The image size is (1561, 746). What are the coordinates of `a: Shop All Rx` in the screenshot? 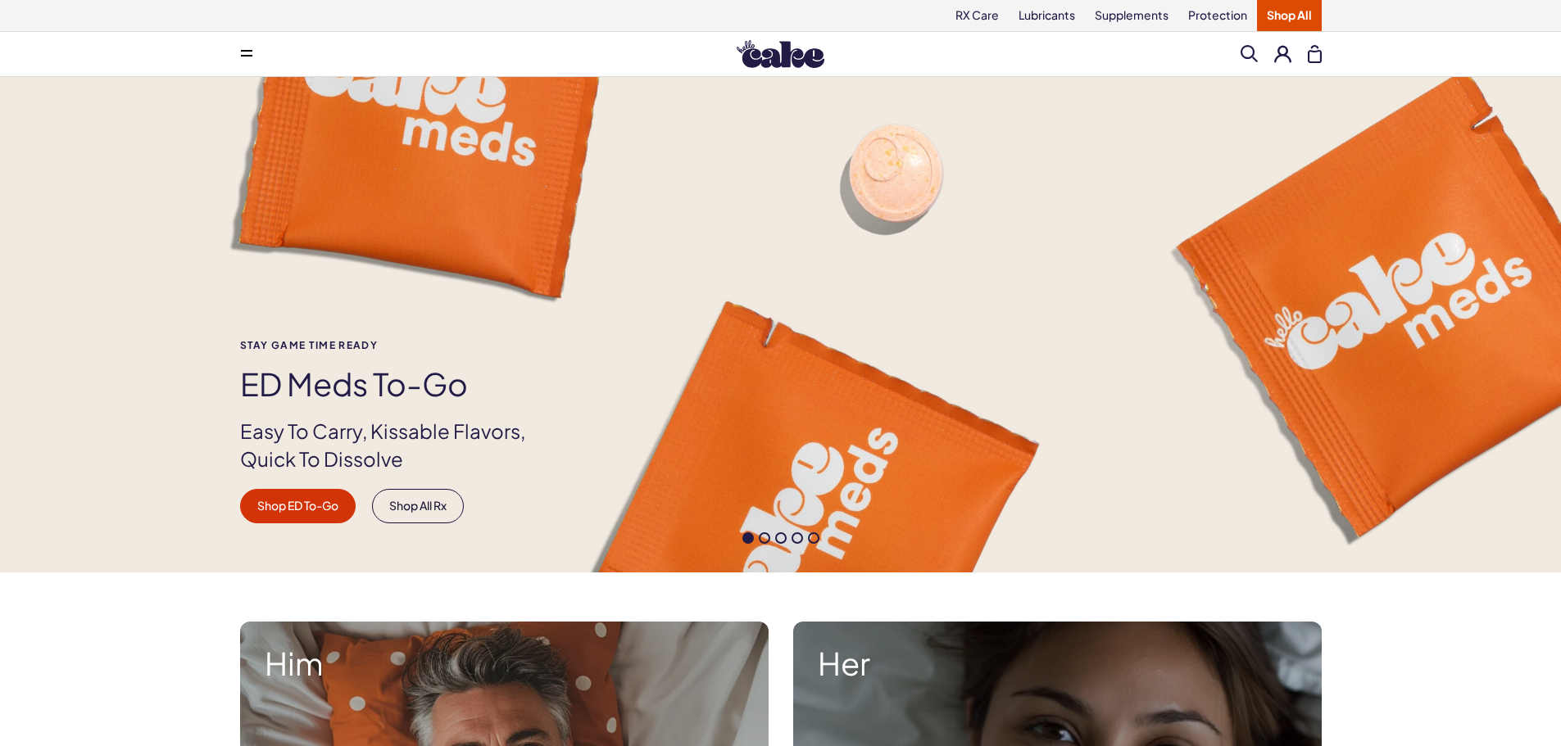 It's located at (418, 506).